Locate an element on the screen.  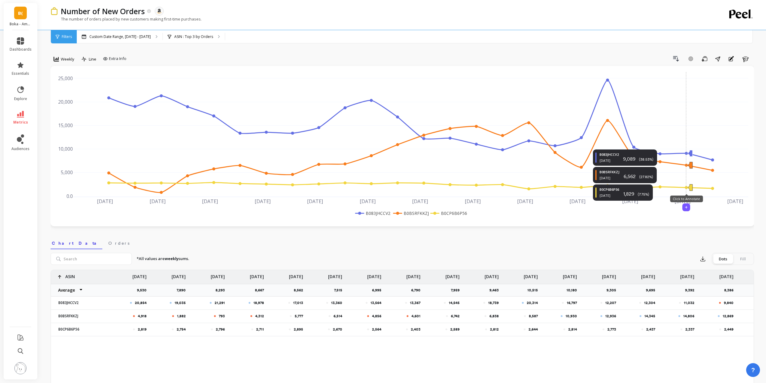
p: 10,515 is located at coordinates (535, 290).